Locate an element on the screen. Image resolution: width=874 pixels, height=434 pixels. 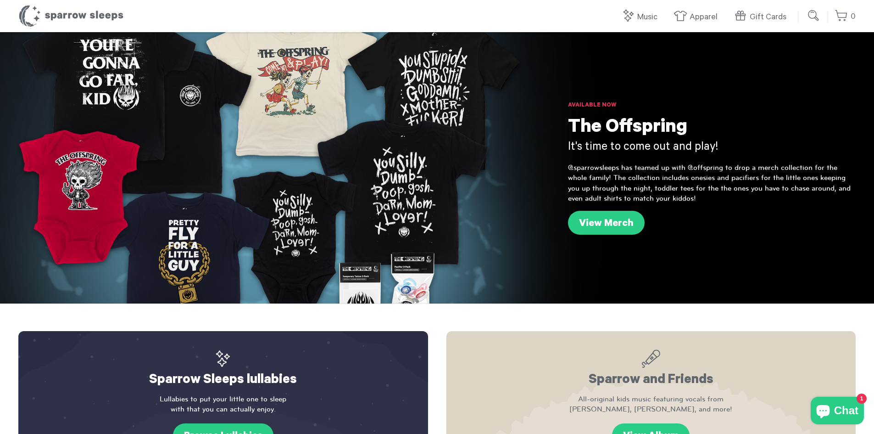
h1: Sparrow Sleeps is located at coordinates (71, 16).